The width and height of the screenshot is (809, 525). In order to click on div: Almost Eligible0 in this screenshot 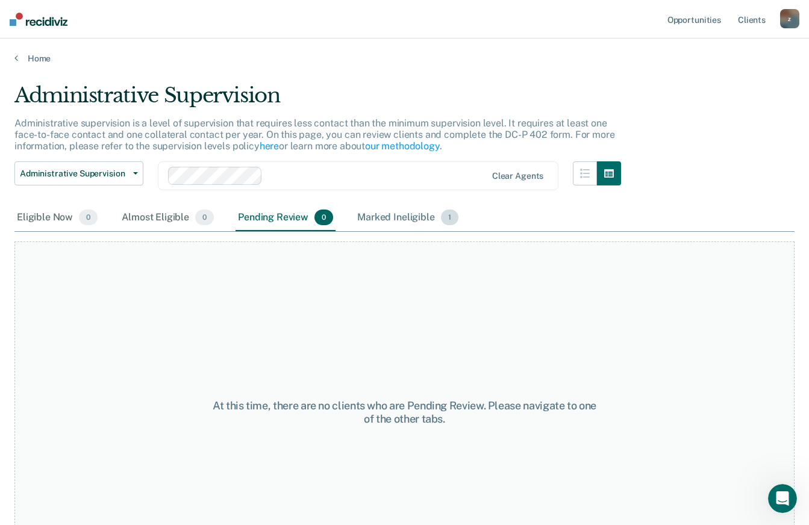, I will do `click(167, 218)`.